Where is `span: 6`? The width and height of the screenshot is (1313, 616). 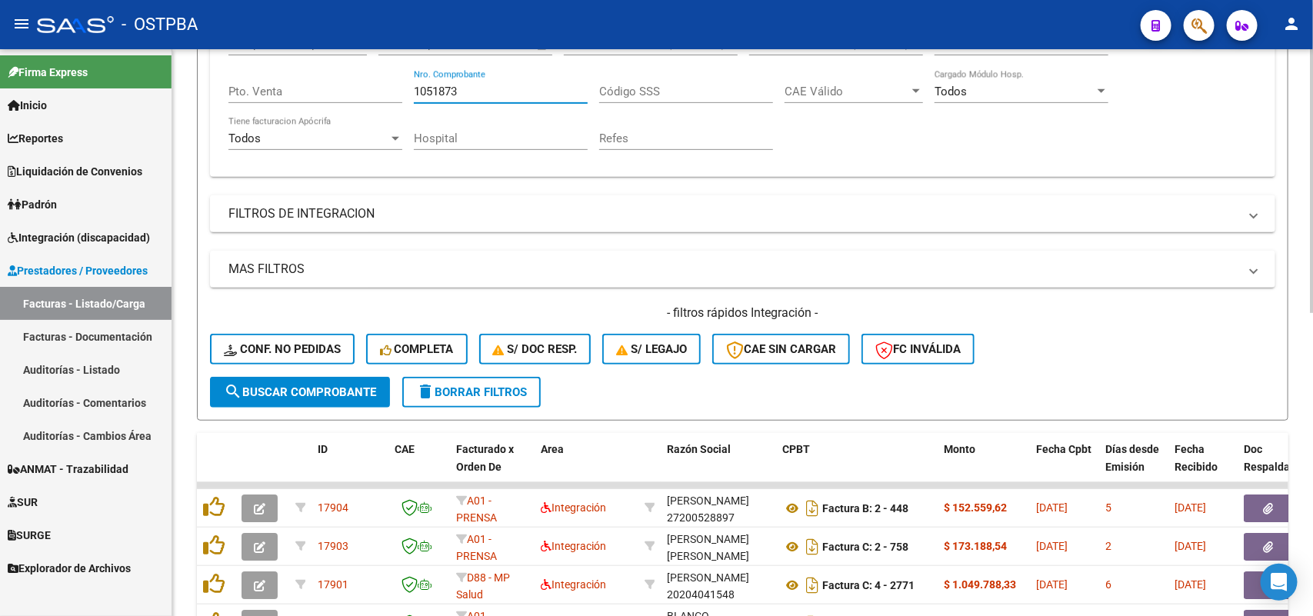
span: 6 is located at coordinates (1109, 585).